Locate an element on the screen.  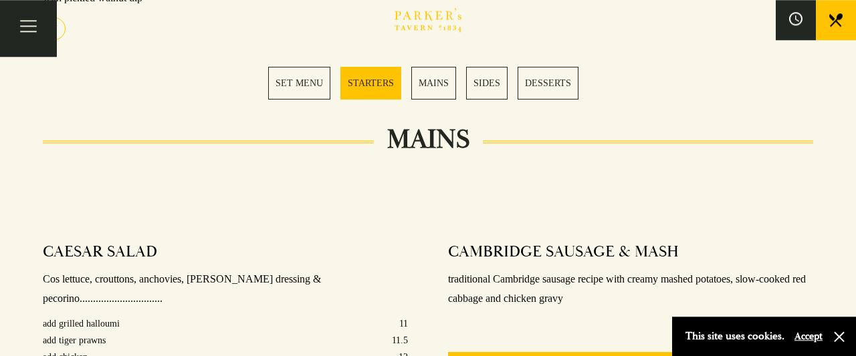
a: 1 / 5 is located at coordinates (299, 83).